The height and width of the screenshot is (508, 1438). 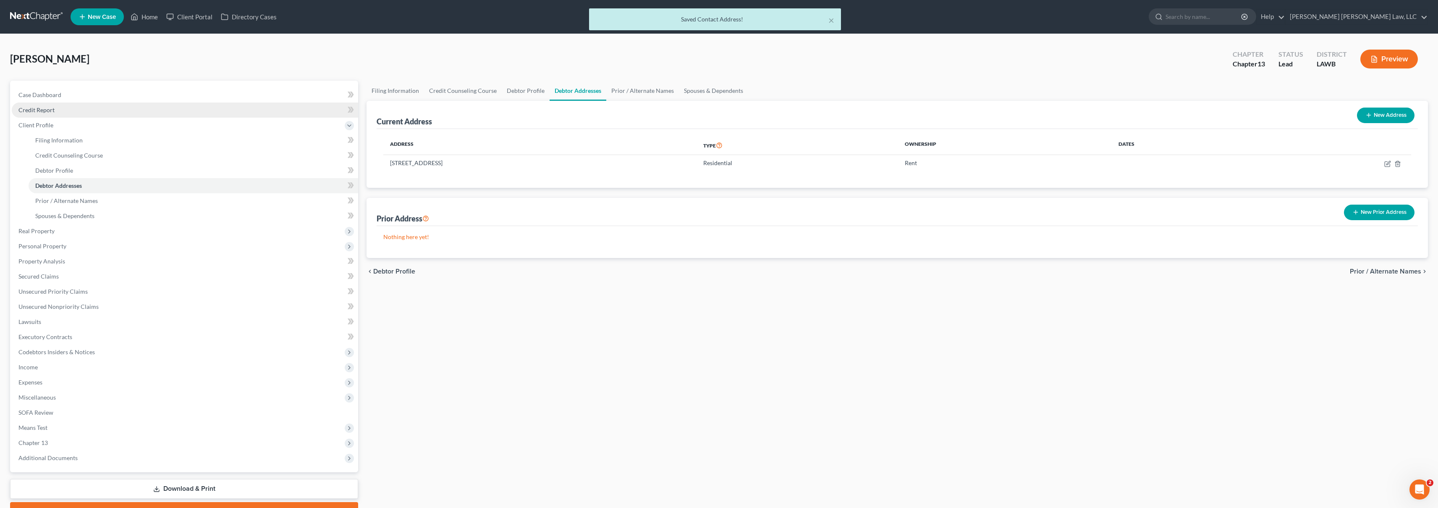 What do you see at coordinates (30, 382) in the screenshot?
I see `span: Expenses` at bounding box center [30, 382].